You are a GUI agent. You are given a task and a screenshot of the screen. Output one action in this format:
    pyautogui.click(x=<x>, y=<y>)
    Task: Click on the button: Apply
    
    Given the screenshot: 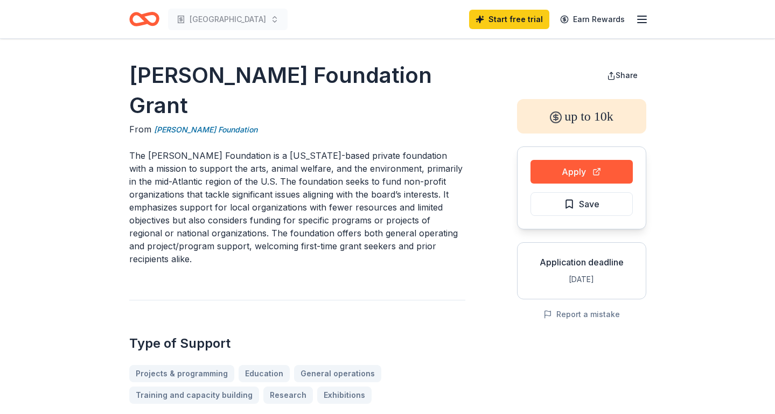 What is the action you would take?
    pyautogui.click(x=582, y=172)
    